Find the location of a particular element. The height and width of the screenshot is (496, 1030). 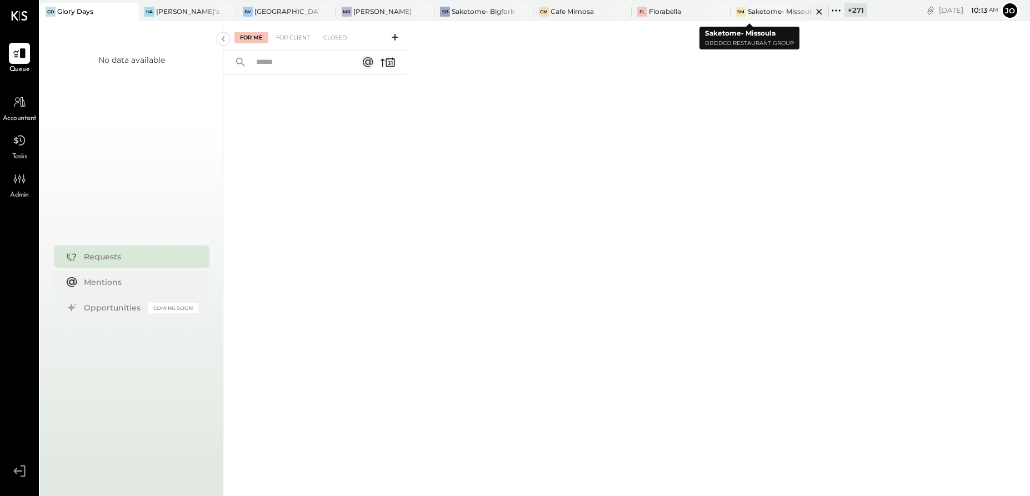

div: copy link is located at coordinates (931, 10).